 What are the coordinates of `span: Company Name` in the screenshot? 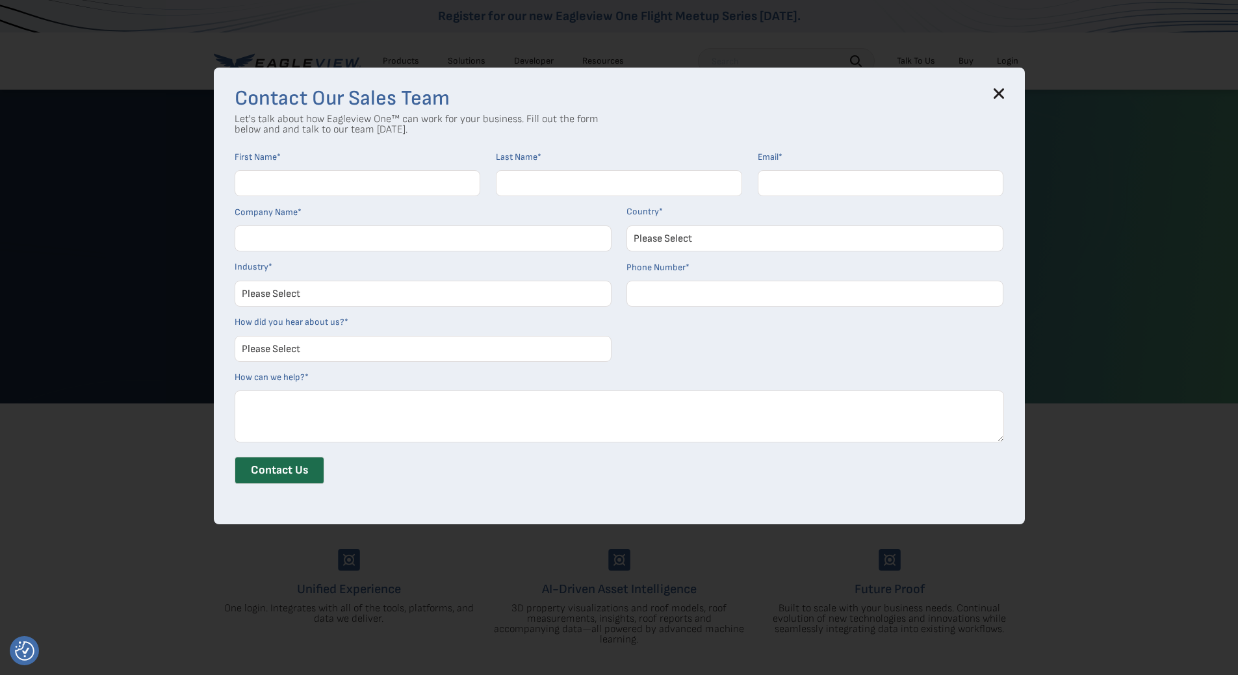 It's located at (266, 212).